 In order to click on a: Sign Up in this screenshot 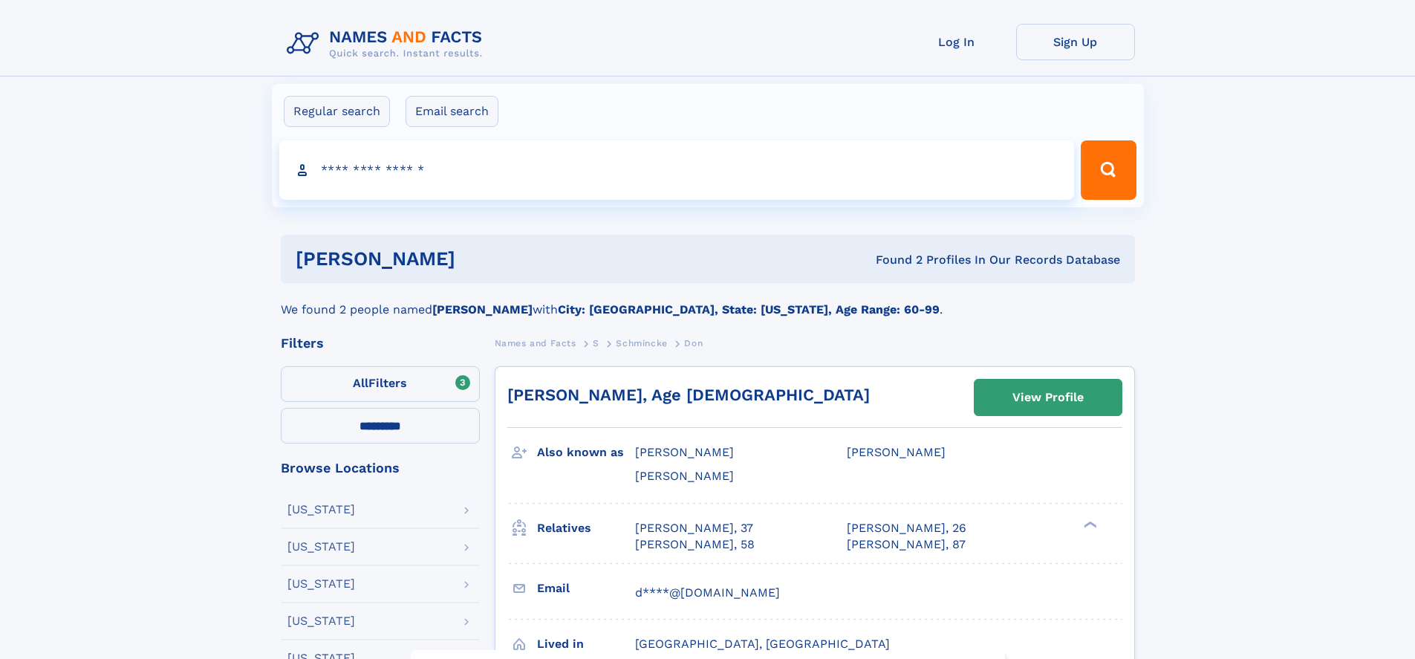, I will do `click(1075, 42)`.